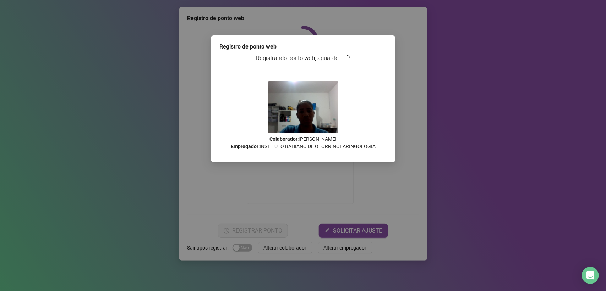 This screenshot has height=291, width=606. Describe the element at coordinates (245, 147) in the screenshot. I see `strong: Empregador` at that location.